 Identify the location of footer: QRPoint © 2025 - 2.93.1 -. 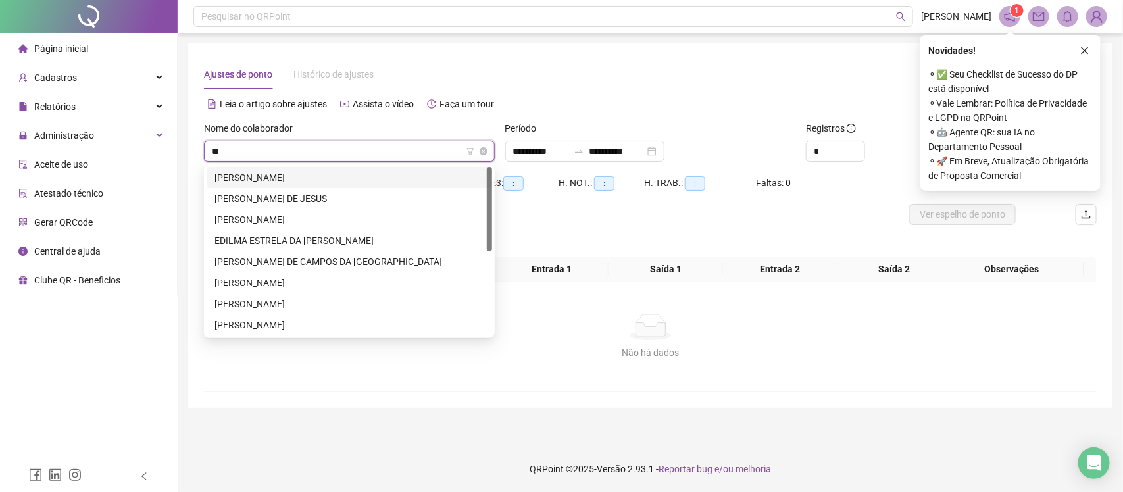
(650, 469).